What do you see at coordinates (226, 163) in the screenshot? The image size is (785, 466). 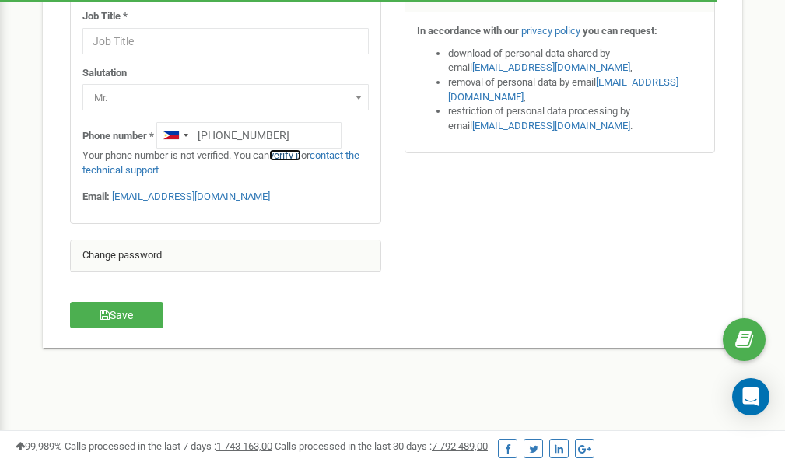 I see `p: Your phone number is not verified. You can or` at bounding box center [226, 163].